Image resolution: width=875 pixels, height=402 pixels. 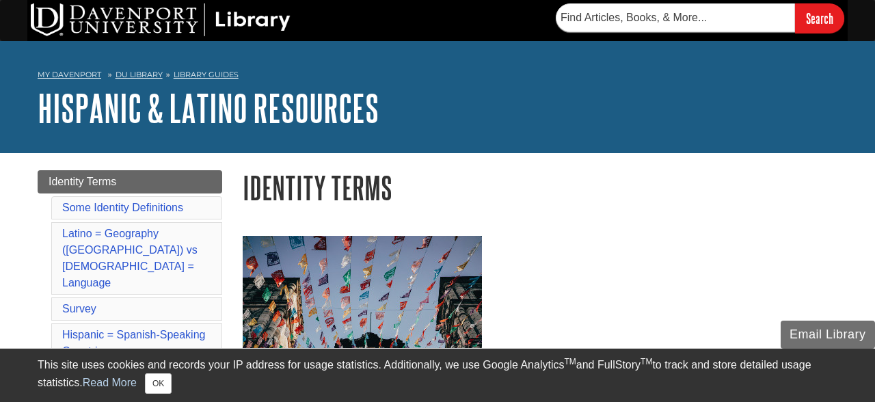 I want to click on img: DU Library, so click(x=161, y=20).